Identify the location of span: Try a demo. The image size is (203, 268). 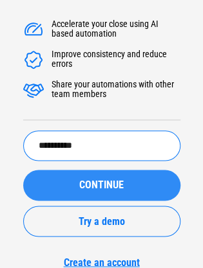
(102, 221).